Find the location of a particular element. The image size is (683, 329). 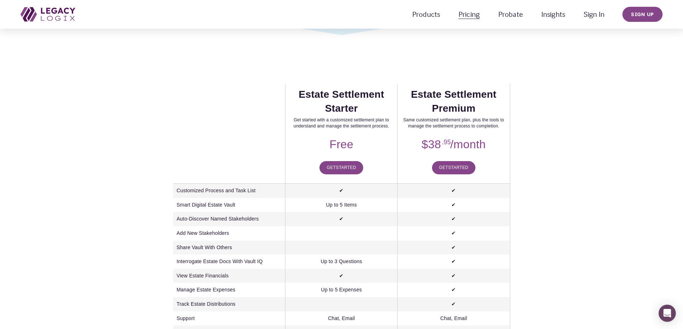

td: Support is located at coordinates (229, 319).